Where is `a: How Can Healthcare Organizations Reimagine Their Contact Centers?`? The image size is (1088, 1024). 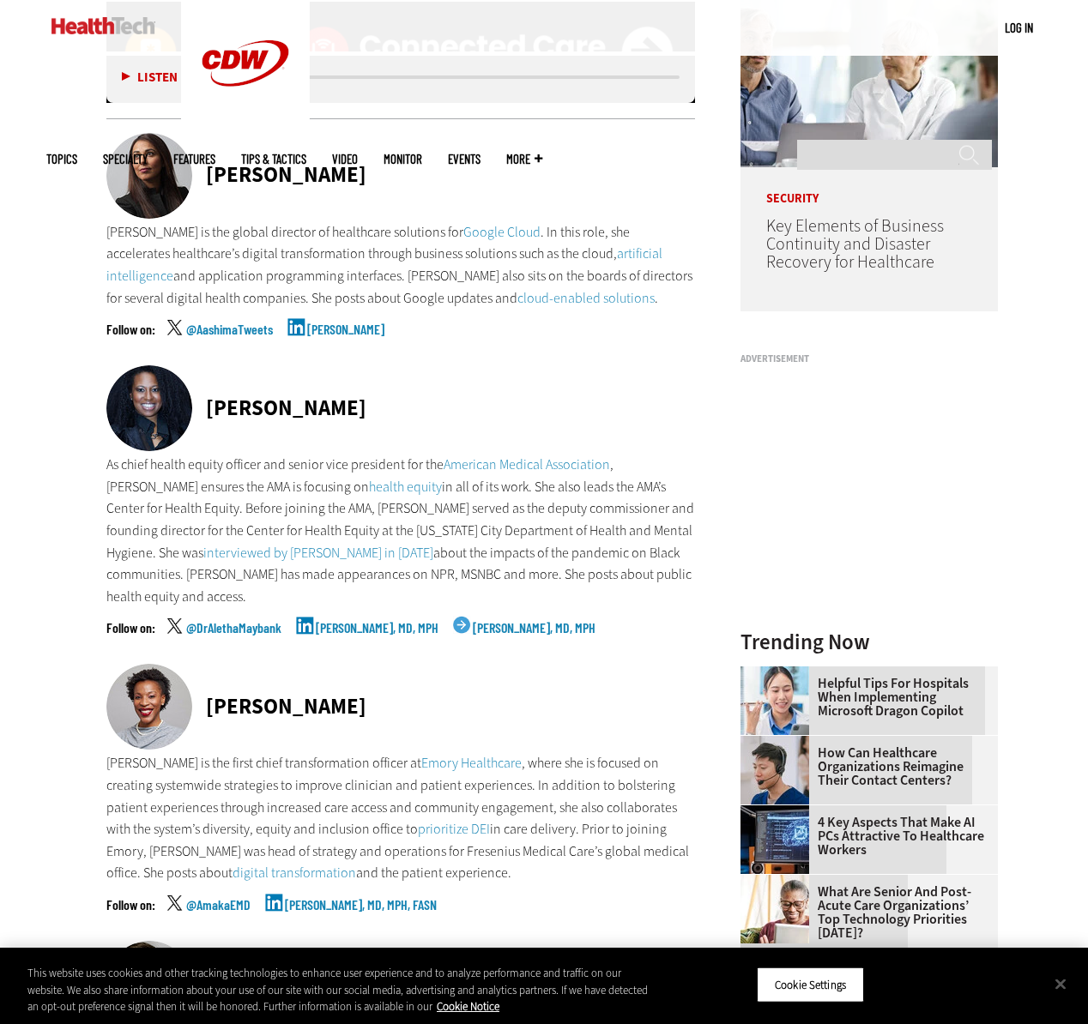 a: How Can Healthcare Organizations Reimagine Their Contact Centers? is located at coordinates (864, 767).